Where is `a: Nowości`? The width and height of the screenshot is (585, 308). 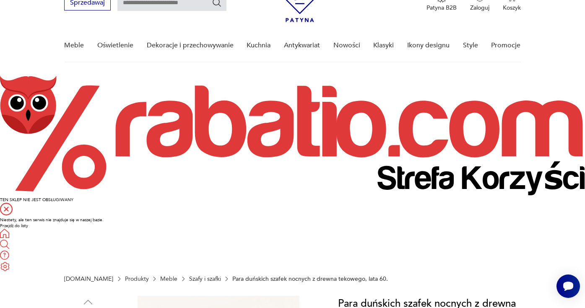 a: Nowości is located at coordinates (347, 45).